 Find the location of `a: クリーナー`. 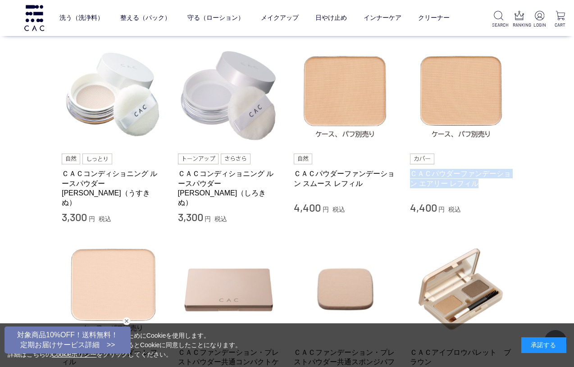

a: クリーナー is located at coordinates (434, 18).